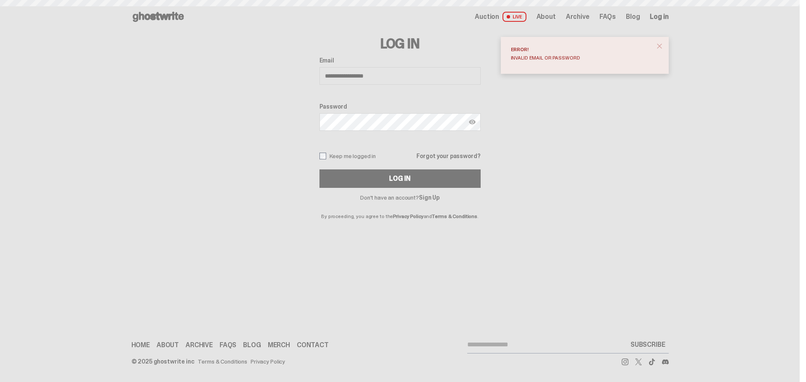  Describe the element at coordinates (581, 58) in the screenshot. I see `div: Invalid email or password` at that location.